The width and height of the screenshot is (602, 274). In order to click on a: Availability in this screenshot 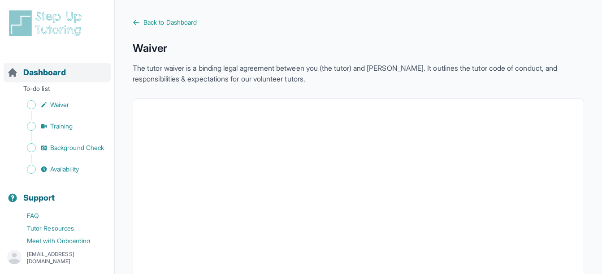, I will do `click(60, 169)`.